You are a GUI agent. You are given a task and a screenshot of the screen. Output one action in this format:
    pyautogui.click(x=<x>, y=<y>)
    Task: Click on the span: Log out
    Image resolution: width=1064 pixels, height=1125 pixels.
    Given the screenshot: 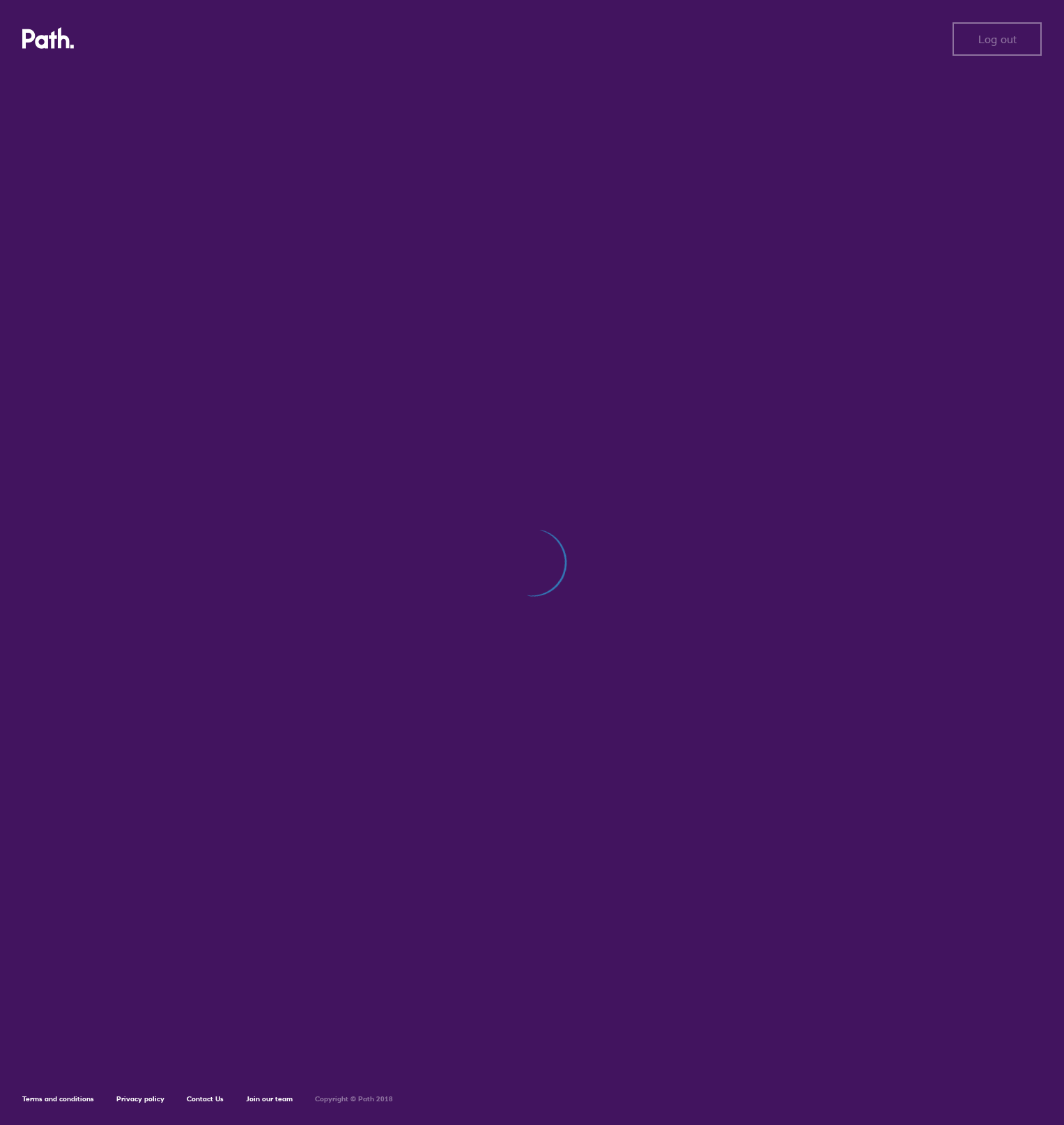 What is the action you would take?
    pyautogui.click(x=997, y=39)
    